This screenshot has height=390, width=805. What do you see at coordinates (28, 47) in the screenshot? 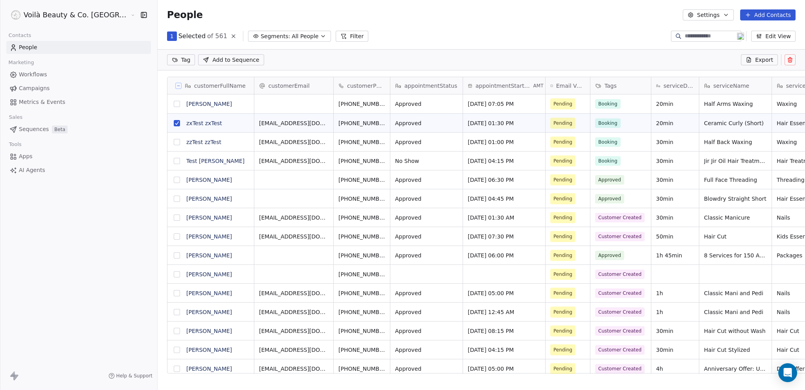
I see `span: People` at bounding box center [28, 47].